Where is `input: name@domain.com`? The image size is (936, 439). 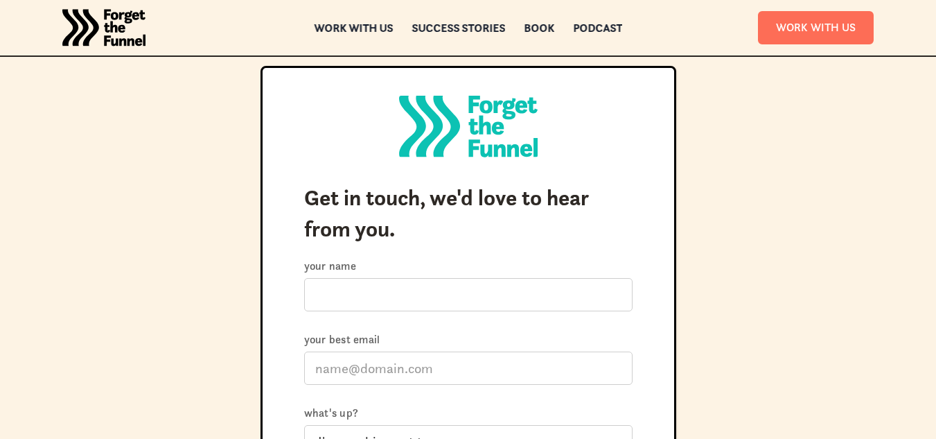
input: name@domain.com is located at coordinates (468, 368).